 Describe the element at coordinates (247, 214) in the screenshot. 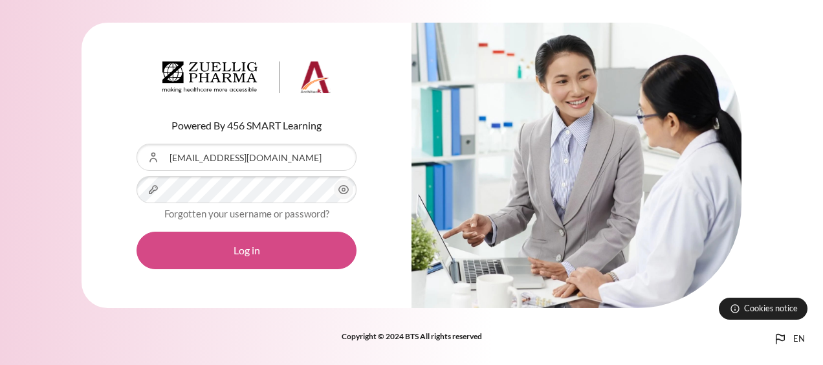

I see `a: Forgotten your username or password?` at that location.